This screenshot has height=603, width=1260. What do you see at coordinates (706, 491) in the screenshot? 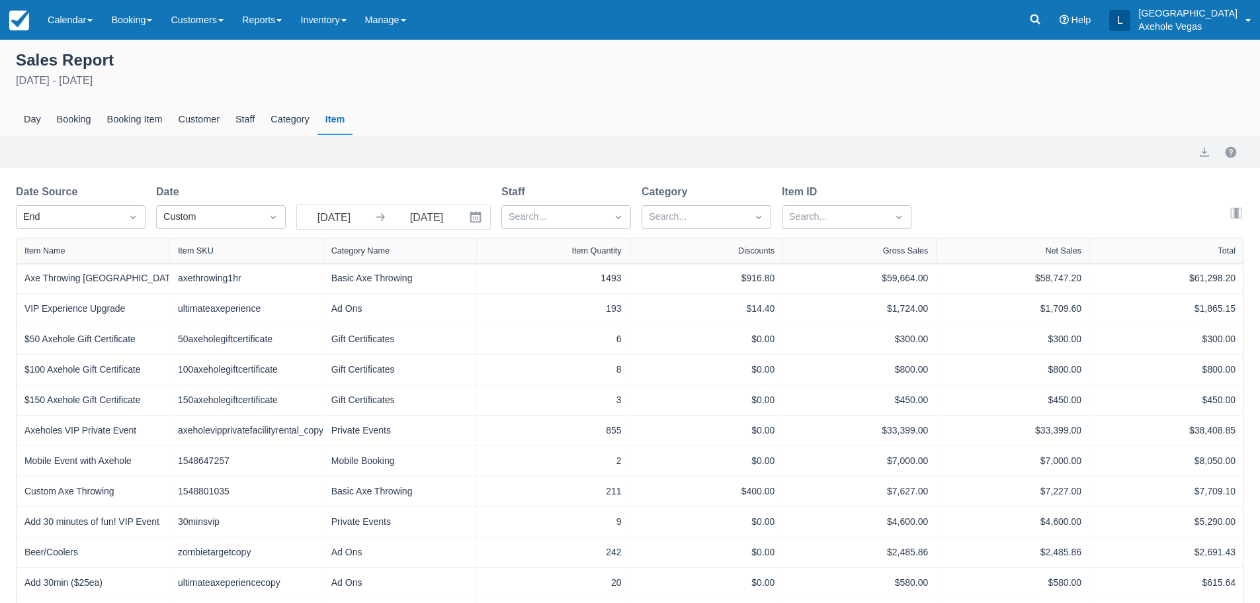
I see `div: $400.00` at bounding box center [706, 491].